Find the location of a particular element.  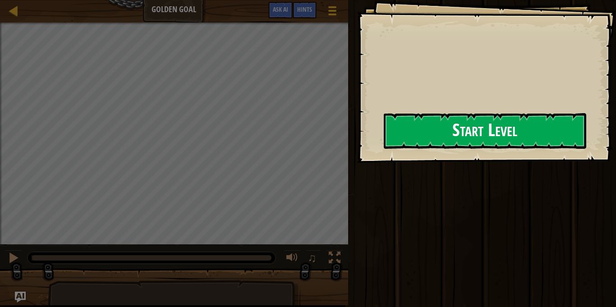

button: Adjust volume is located at coordinates (292, 259).